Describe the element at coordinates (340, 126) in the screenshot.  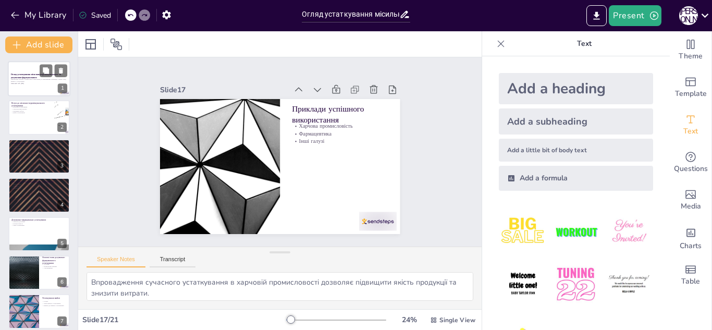
I see `p: Харчова промисловість` at that location.